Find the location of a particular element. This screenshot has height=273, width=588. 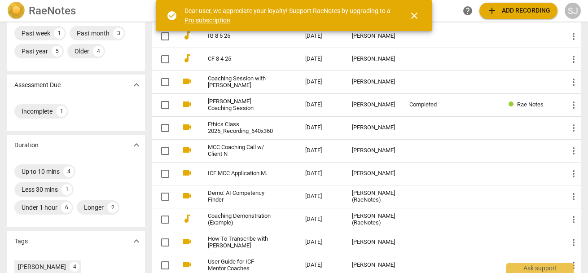

span: help is located at coordinates (467, 11).